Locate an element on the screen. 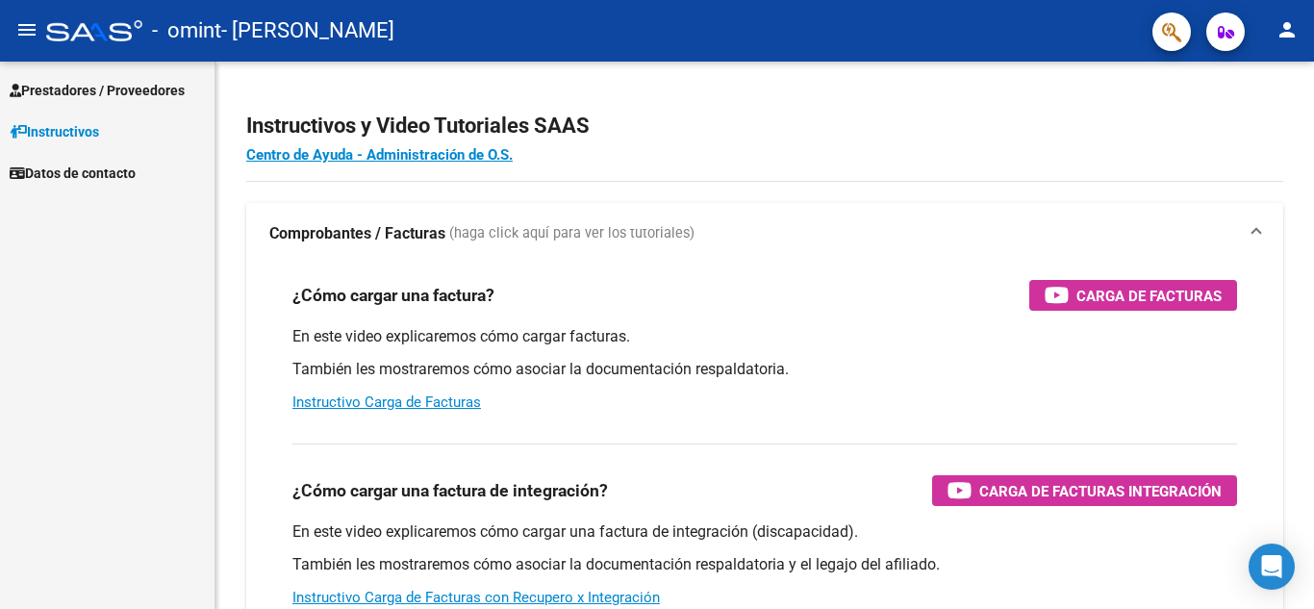 The width and height of the screenshot is (1314, 609). div: Open Intercom Messenger is located at coordinates (1272, 567).